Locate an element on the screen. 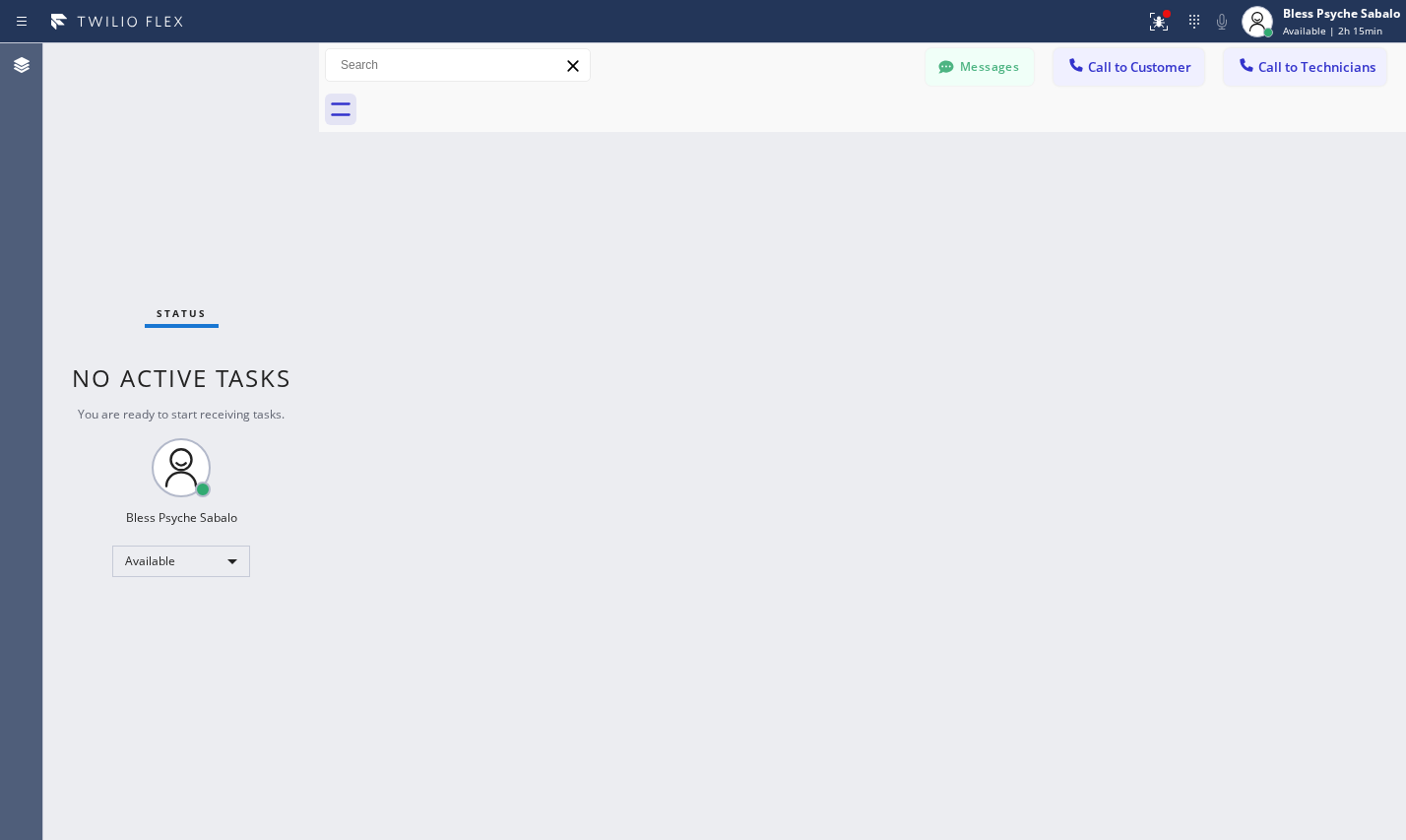 The image size is (1406, 840). span: No active tasks is located at coordinates (181, 377).